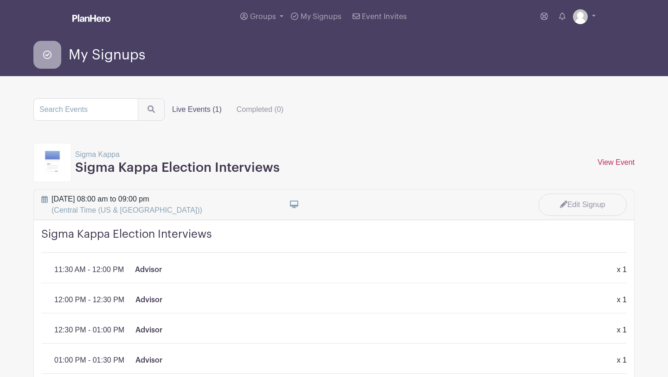  I want to click on p: Sigma Kappa, so click(177, 155).